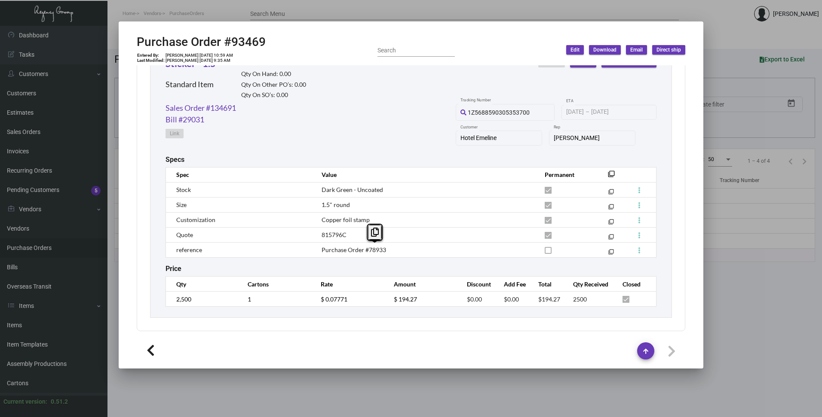  Describe the element at coordinates (565, 175) in the screenshot. I see `th: Permanent` at that location.